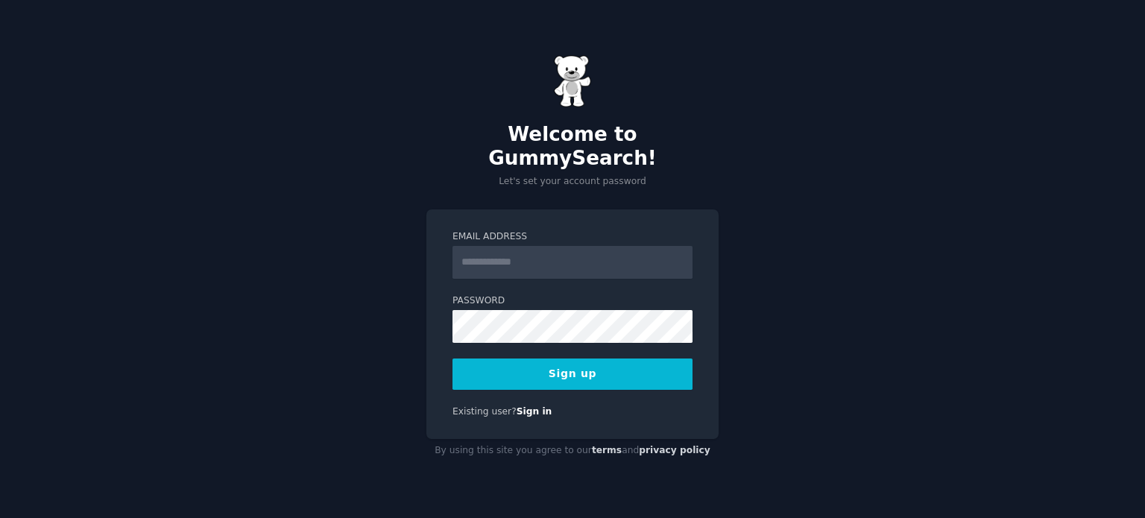 The image size is (1145, 518). Describe the element at coordinates (485, 411) in the screenshot. I see `span: Existing user?` at that location.